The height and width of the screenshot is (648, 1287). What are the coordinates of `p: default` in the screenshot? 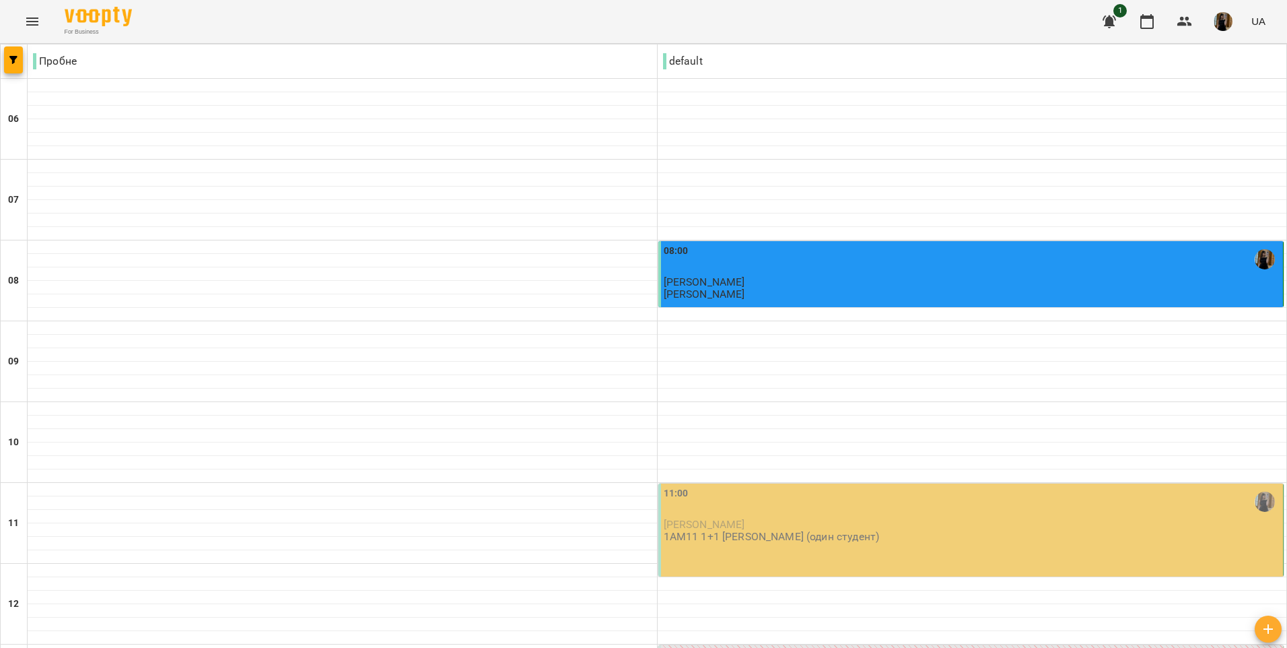 It's located at (683, 61).